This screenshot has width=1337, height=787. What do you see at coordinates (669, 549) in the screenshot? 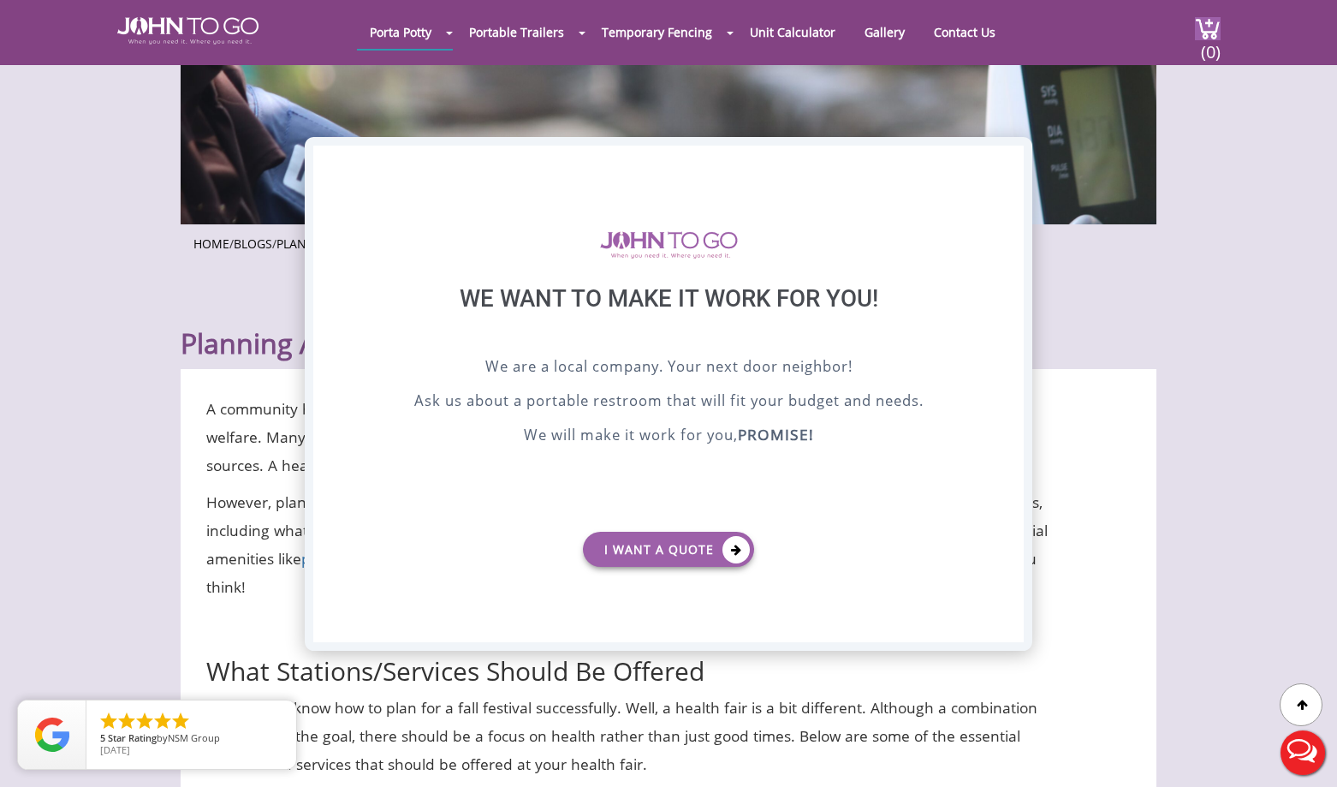
I see `a: I want a Quote` at bounding box center [669, 549].